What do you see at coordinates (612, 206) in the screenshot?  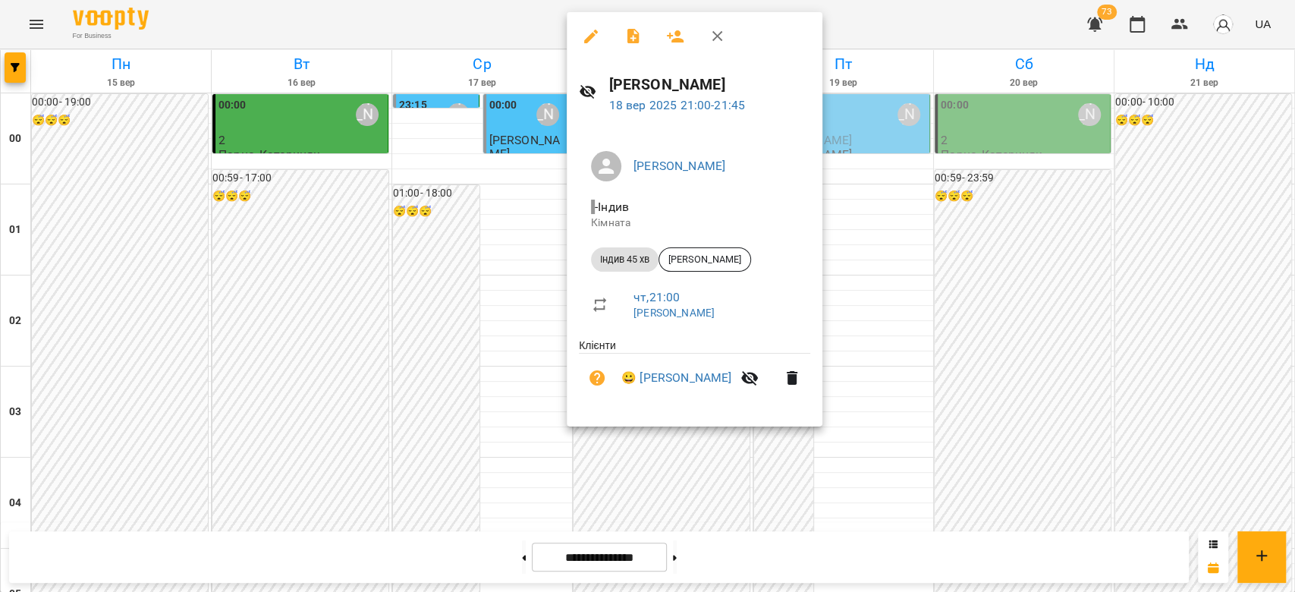 I see `span: - Індив` at bounding box center [612, 206].